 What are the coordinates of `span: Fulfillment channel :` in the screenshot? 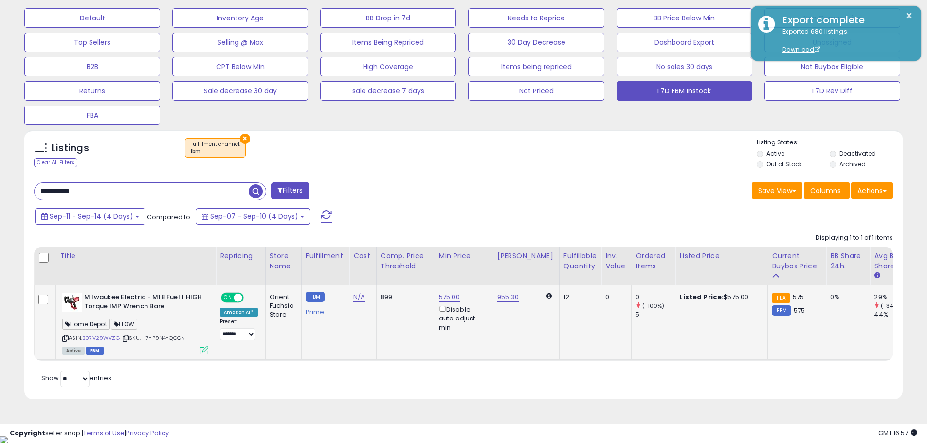 It's located at (215, 148).